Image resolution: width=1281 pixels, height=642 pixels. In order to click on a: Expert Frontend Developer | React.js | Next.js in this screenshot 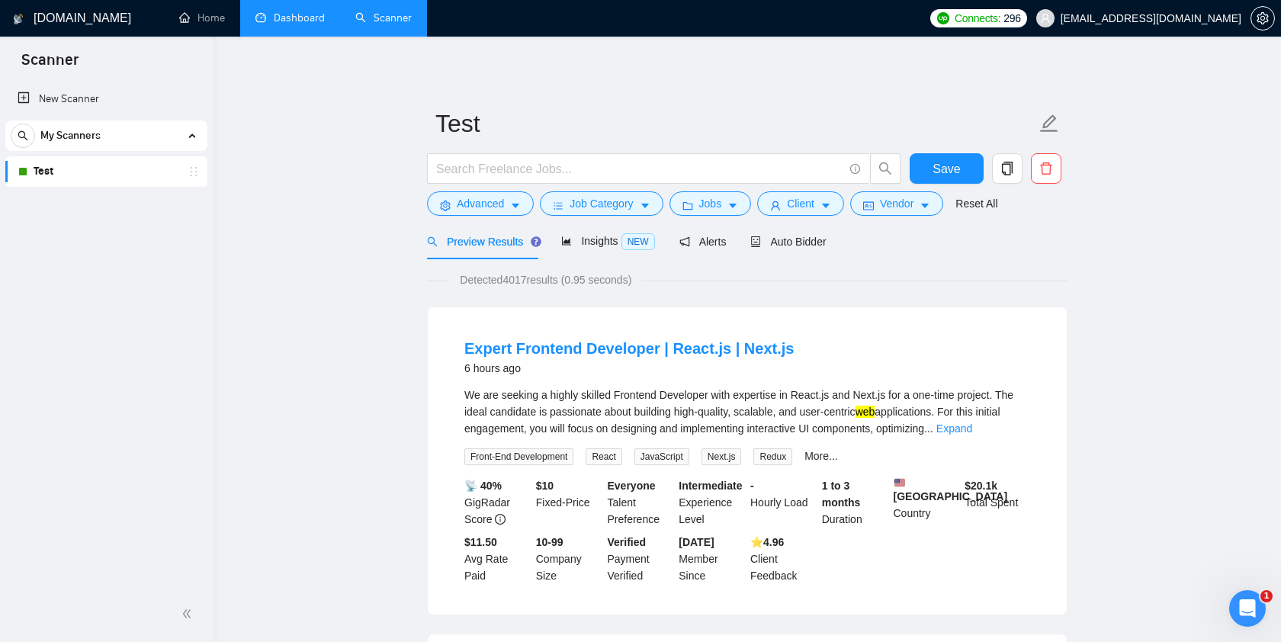, I will do `click(629, 348)`.